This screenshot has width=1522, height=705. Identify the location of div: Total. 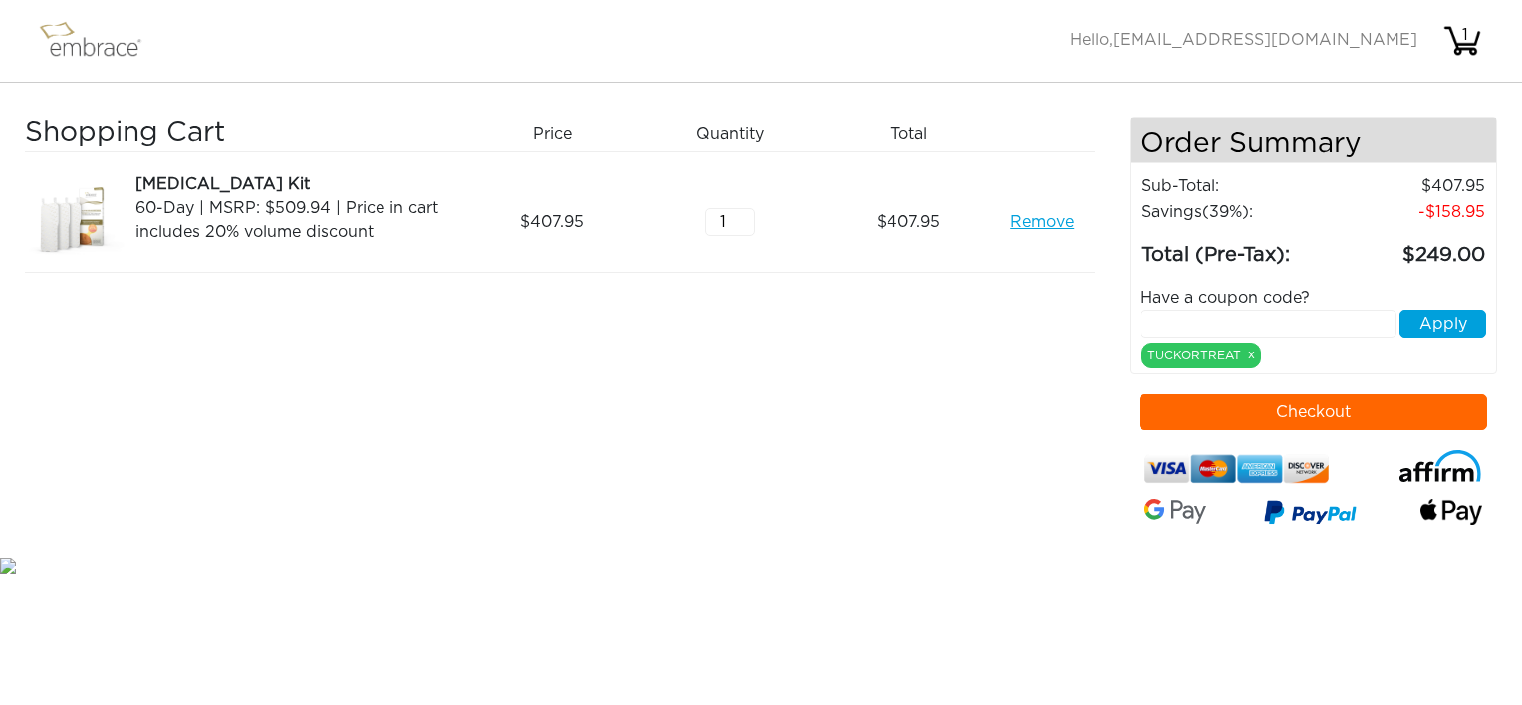
(915, 134).